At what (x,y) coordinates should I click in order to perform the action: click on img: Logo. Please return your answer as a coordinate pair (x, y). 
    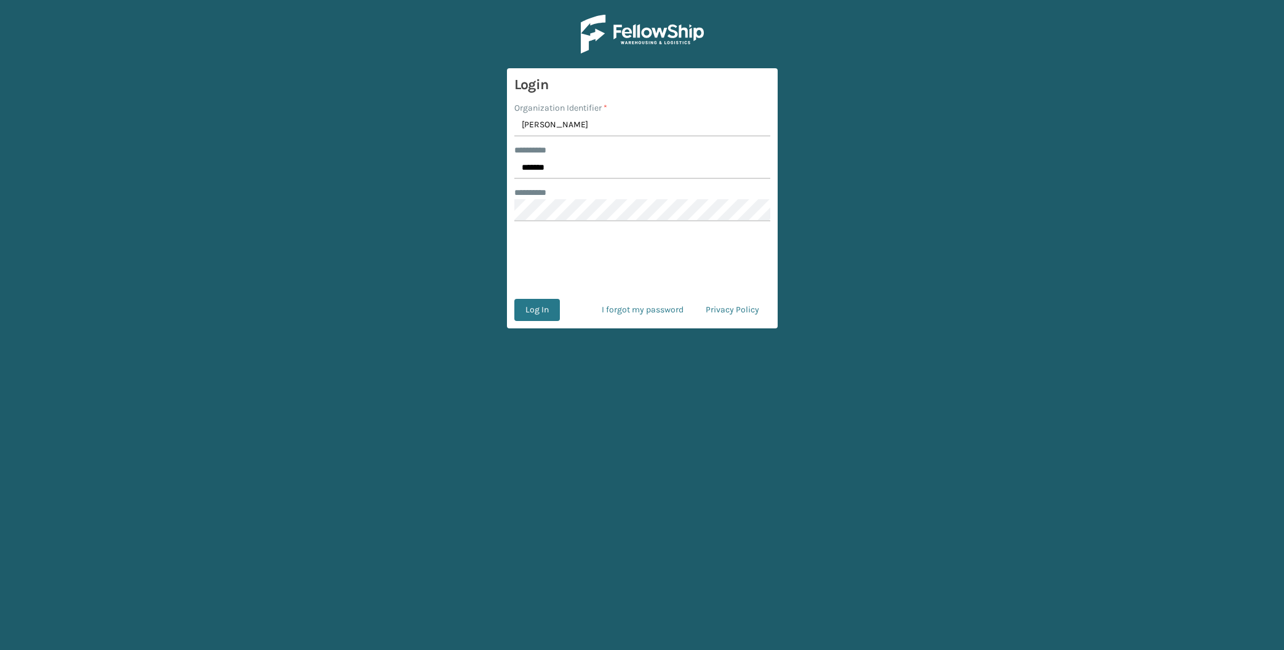
    Looking at the image, I should click on (642, 34).